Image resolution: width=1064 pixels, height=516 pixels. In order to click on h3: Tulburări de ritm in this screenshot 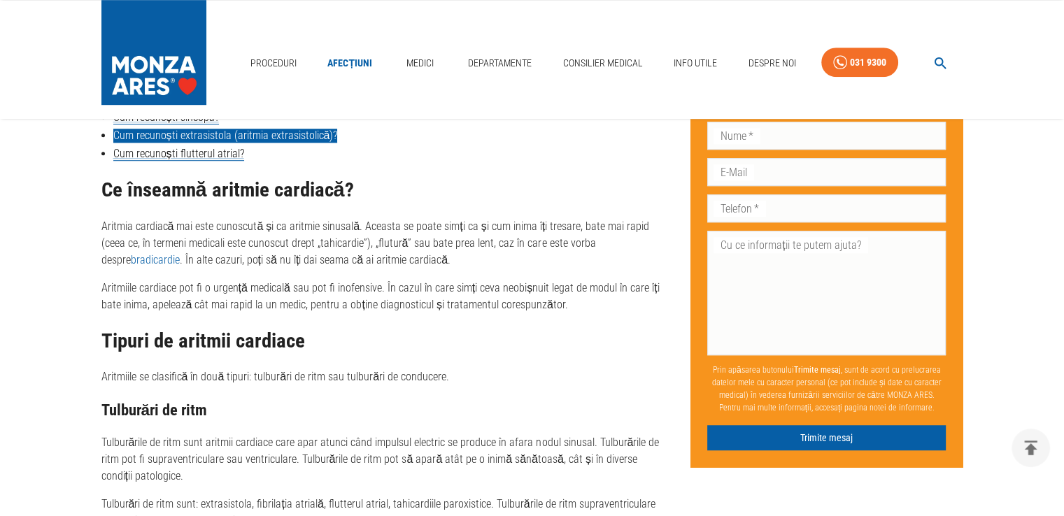, I will do `click(385, 410)`.